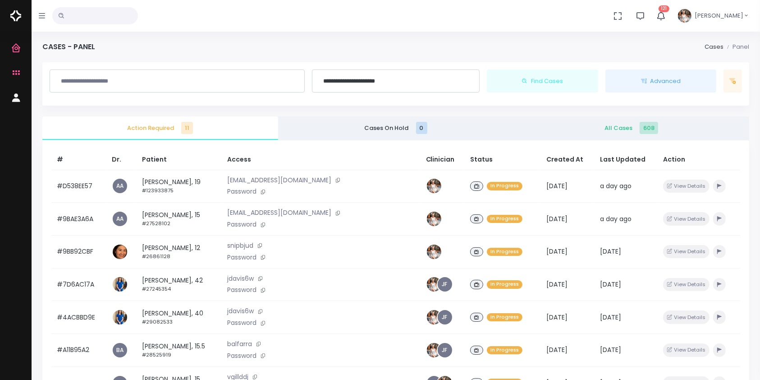 The image size is (760, 380). What do you see at coordinates (79, 350) in the screenshot?
I see `td: #A11B95A2` at bounding box center [79, 350].